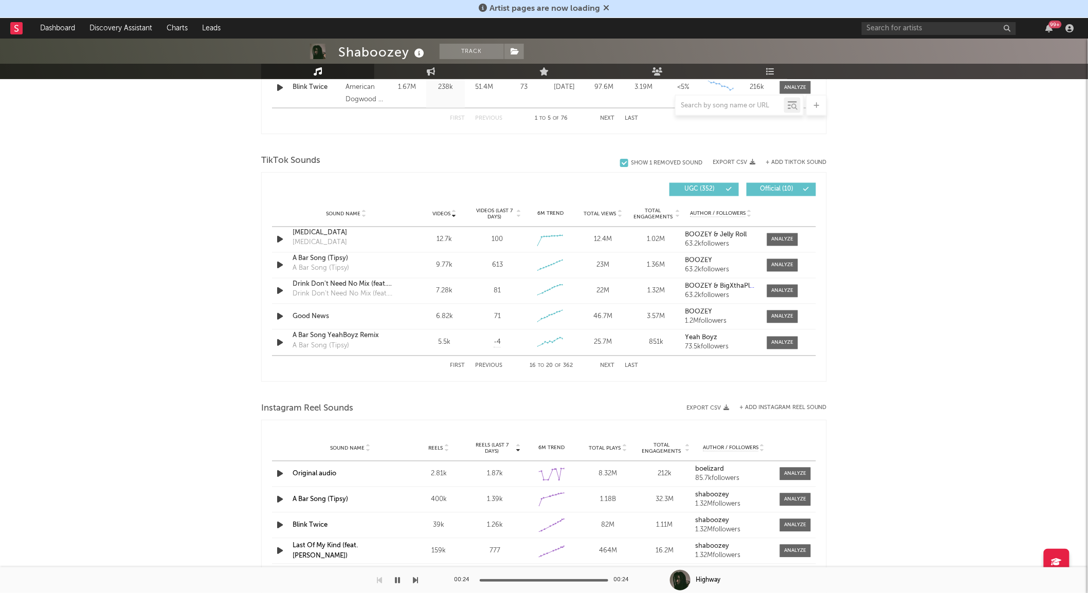  What do you see at coordinates (603, 266) in the screenshot?
I see `div: 23M` at bounding box center [603, 266].